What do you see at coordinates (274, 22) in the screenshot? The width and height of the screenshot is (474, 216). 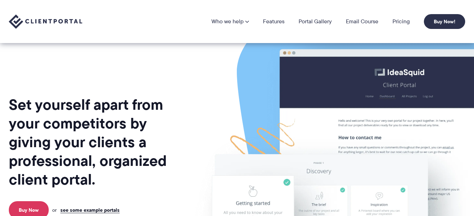 I see `a: Features` at bounding box center [274, 22].